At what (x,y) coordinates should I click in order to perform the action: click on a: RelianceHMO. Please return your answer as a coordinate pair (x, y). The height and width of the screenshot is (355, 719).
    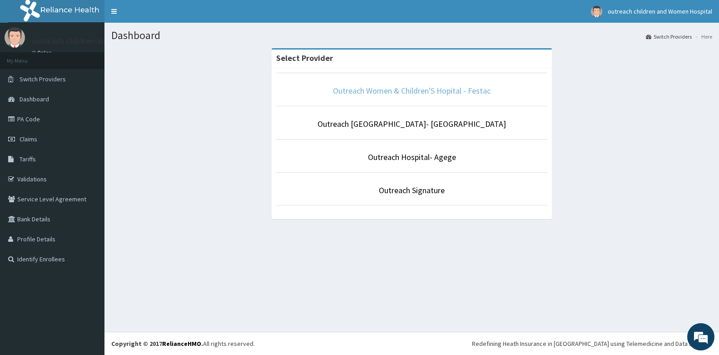
    Looking at the image, I should click on (182, 343).